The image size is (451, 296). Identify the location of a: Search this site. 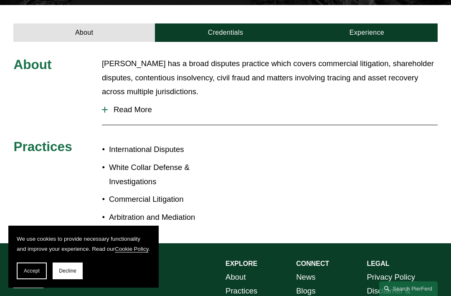
(409, 288).